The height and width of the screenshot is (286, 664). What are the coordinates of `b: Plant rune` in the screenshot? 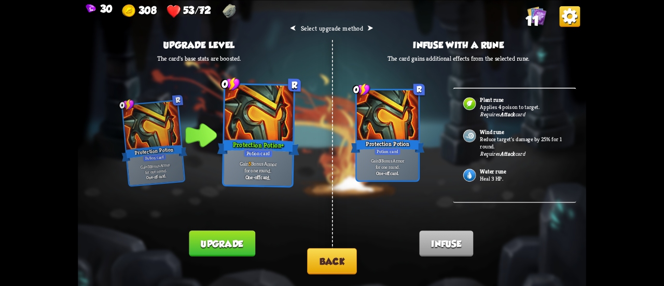 It's located at (491, 100).